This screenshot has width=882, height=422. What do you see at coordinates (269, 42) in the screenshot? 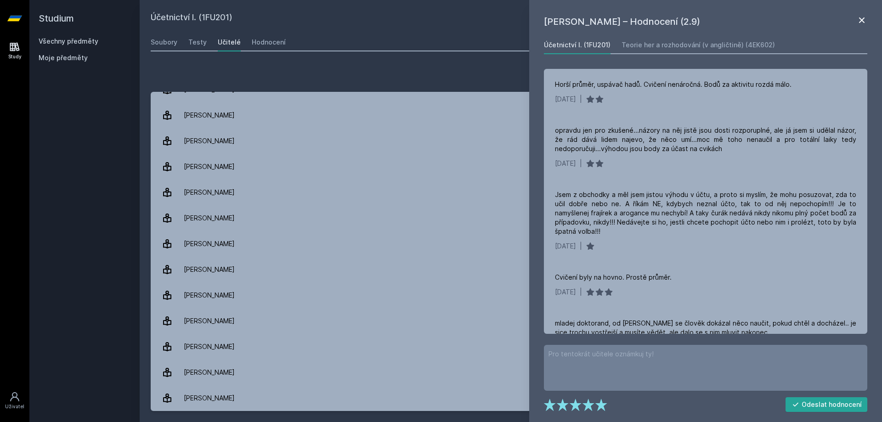
I see `a: Hodnocení` at bounding box center [269, 42].